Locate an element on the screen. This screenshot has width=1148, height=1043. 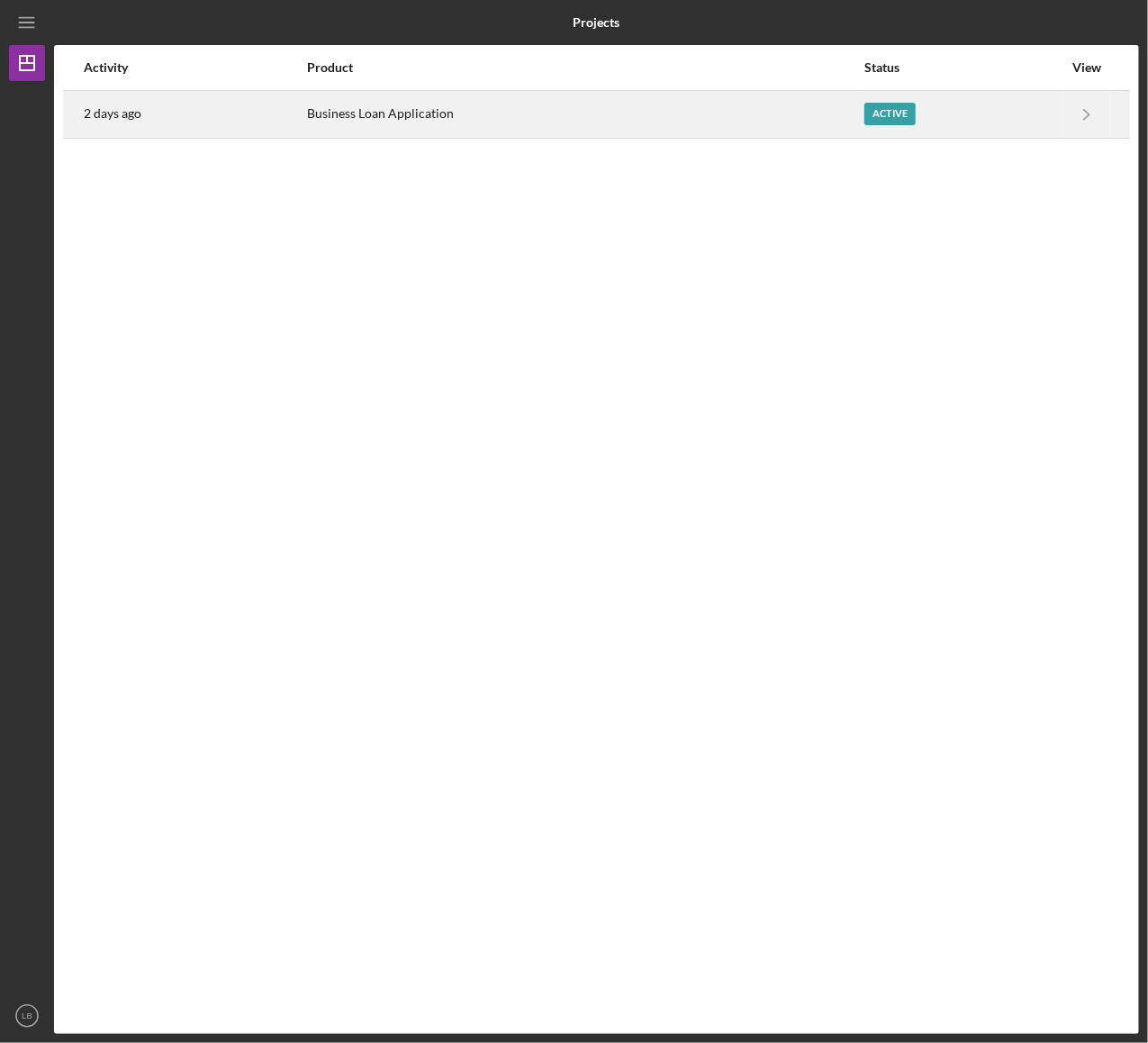
div: Active is located at coordinates (890, 113).